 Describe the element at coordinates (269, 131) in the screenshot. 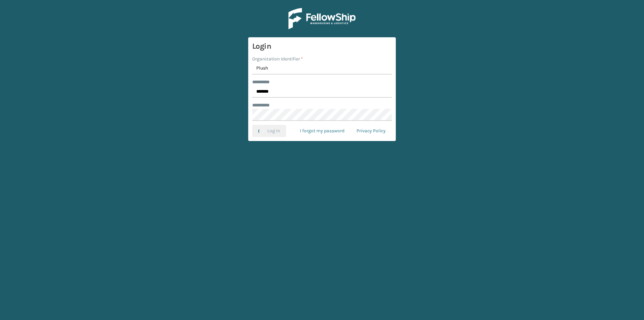

I see `button: Log In` at that location.